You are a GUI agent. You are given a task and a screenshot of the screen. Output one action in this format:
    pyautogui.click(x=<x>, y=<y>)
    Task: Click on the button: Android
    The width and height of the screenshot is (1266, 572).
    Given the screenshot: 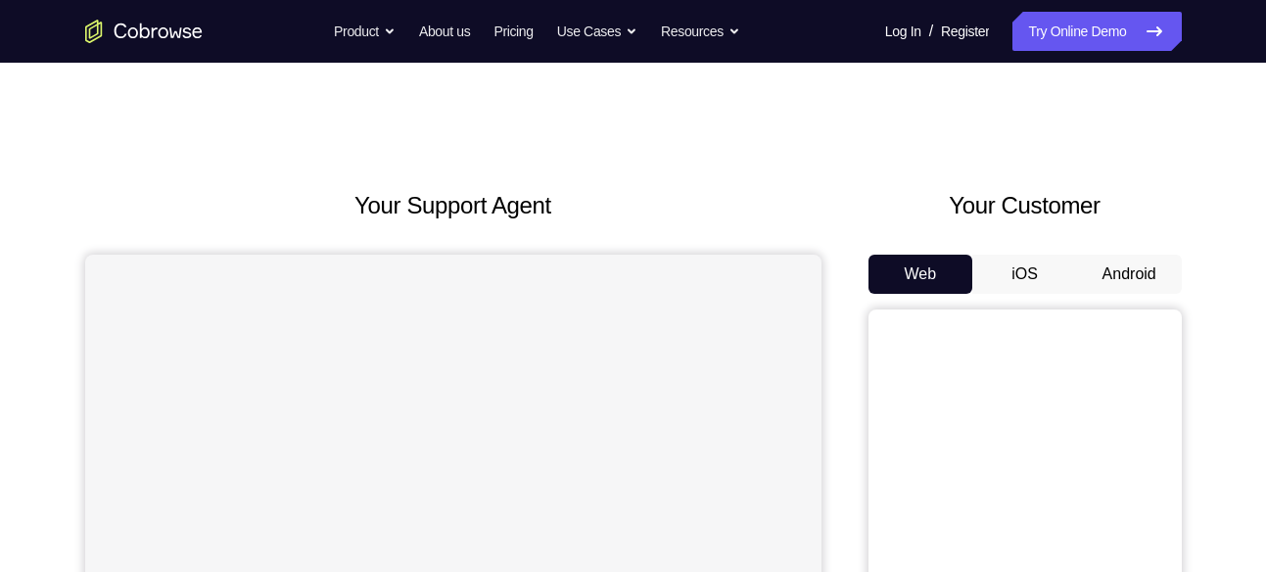 What is the action you would take?
    pyautogui.click(x=1129, y=274)
    